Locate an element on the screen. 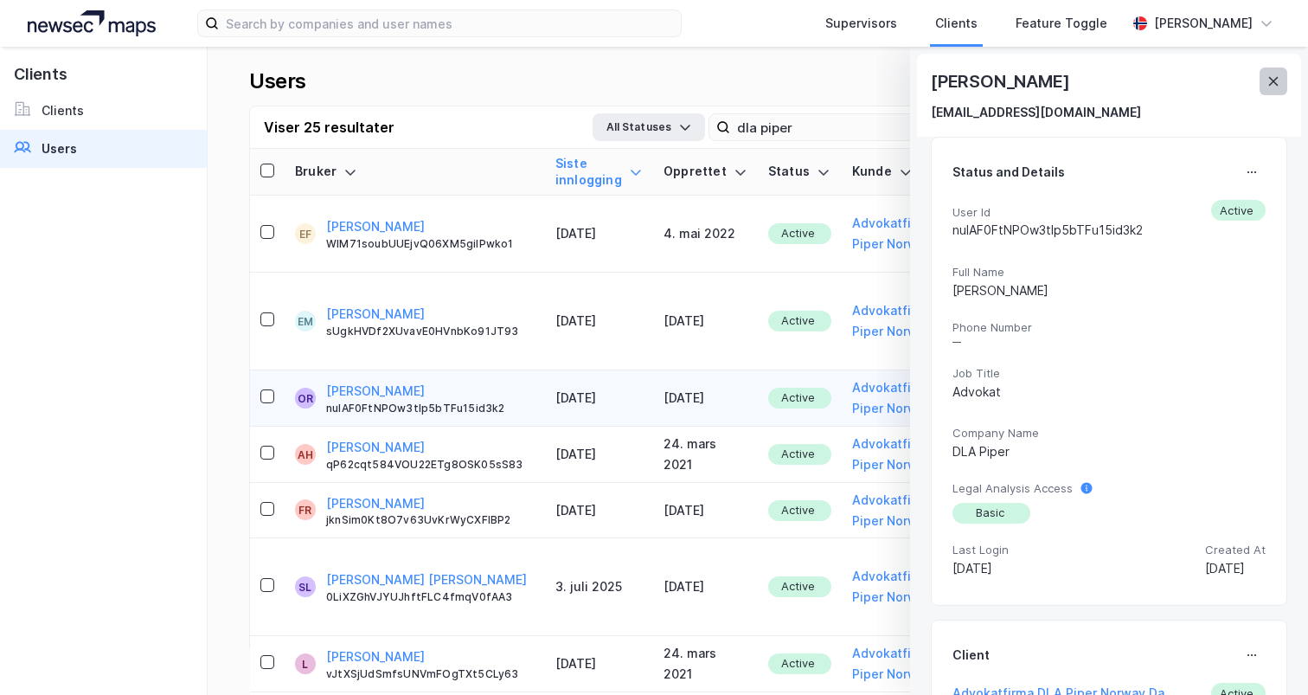 The width and height of the screenshot is (1308, 695). div: sUgkHVDf2XUvavE0HVnbKo91JT93 is located at coordinates (430, 331).